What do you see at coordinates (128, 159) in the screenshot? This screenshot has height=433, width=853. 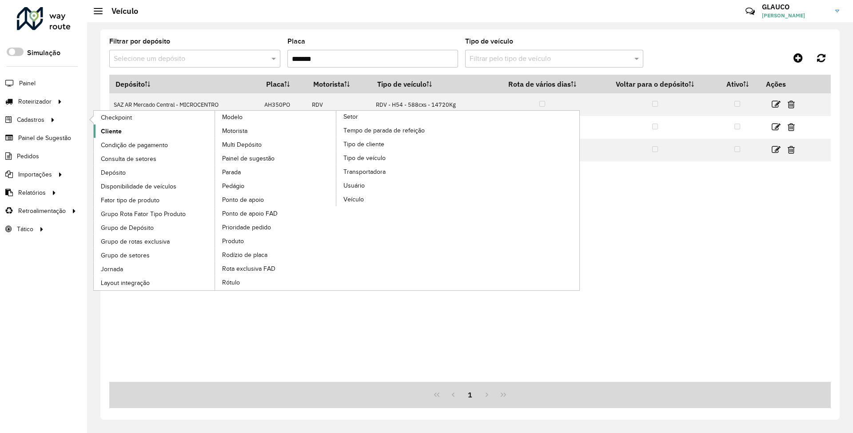 I see `span: Consulta de setores` at bounding box center [128, 159].